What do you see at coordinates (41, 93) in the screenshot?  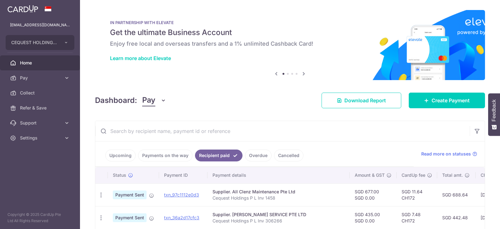 I see `span: Collect` at bounding box center [41, 93].